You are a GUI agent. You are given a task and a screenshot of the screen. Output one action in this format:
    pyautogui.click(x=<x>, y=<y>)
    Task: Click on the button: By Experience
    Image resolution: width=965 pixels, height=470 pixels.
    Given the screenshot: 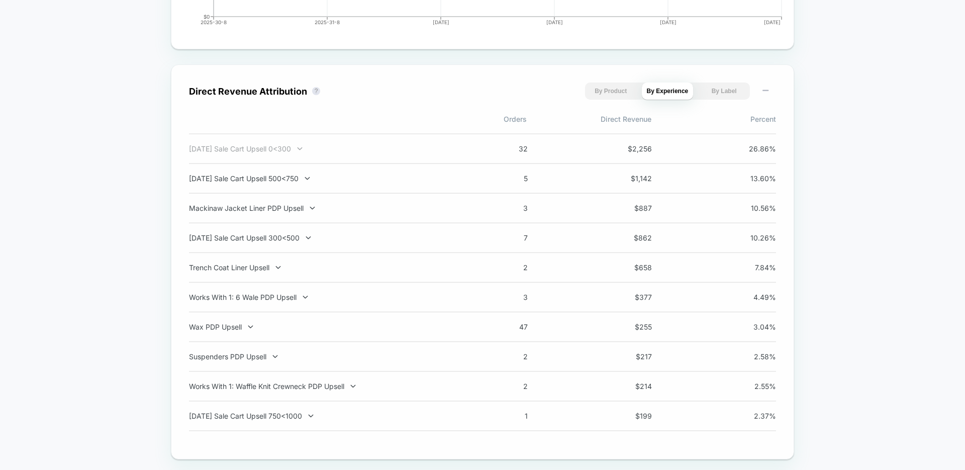 What is the action you would take?
    pyautogui.click(x=668, y=91)
    